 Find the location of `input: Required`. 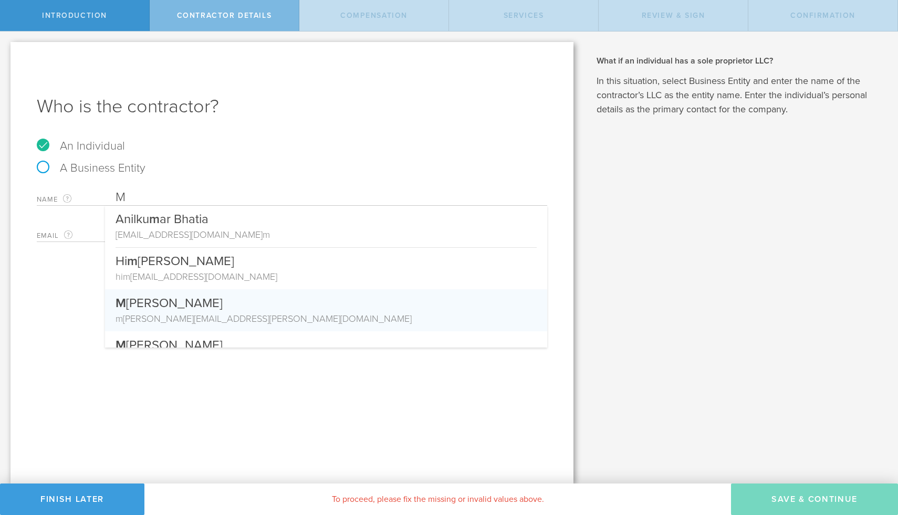

input: Required is located at coordinates (331, 197).